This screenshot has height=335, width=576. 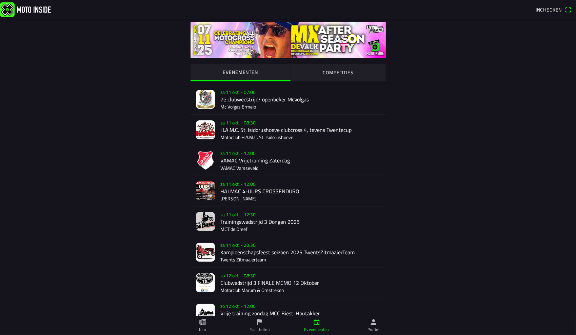 I want to click on ion-icon: calendar, so click(x=317, y=322).